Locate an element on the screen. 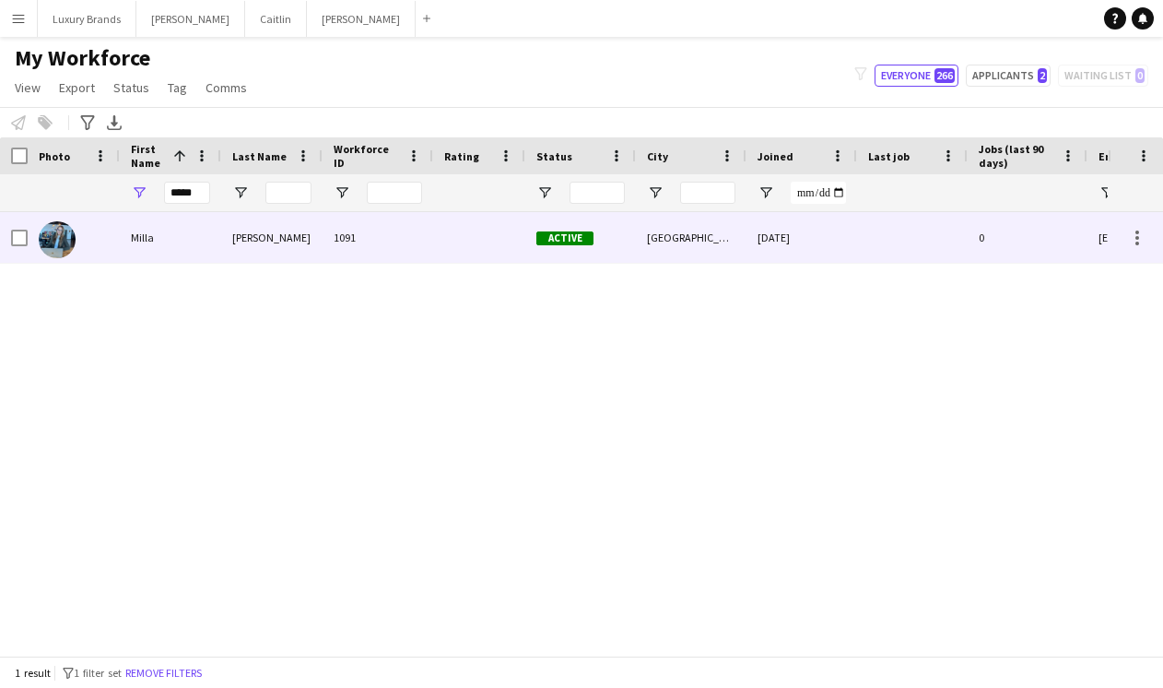 Image resolution: width=1163 pixels, height=688 pixels. span: Email is located at coordinates (1114, 156).